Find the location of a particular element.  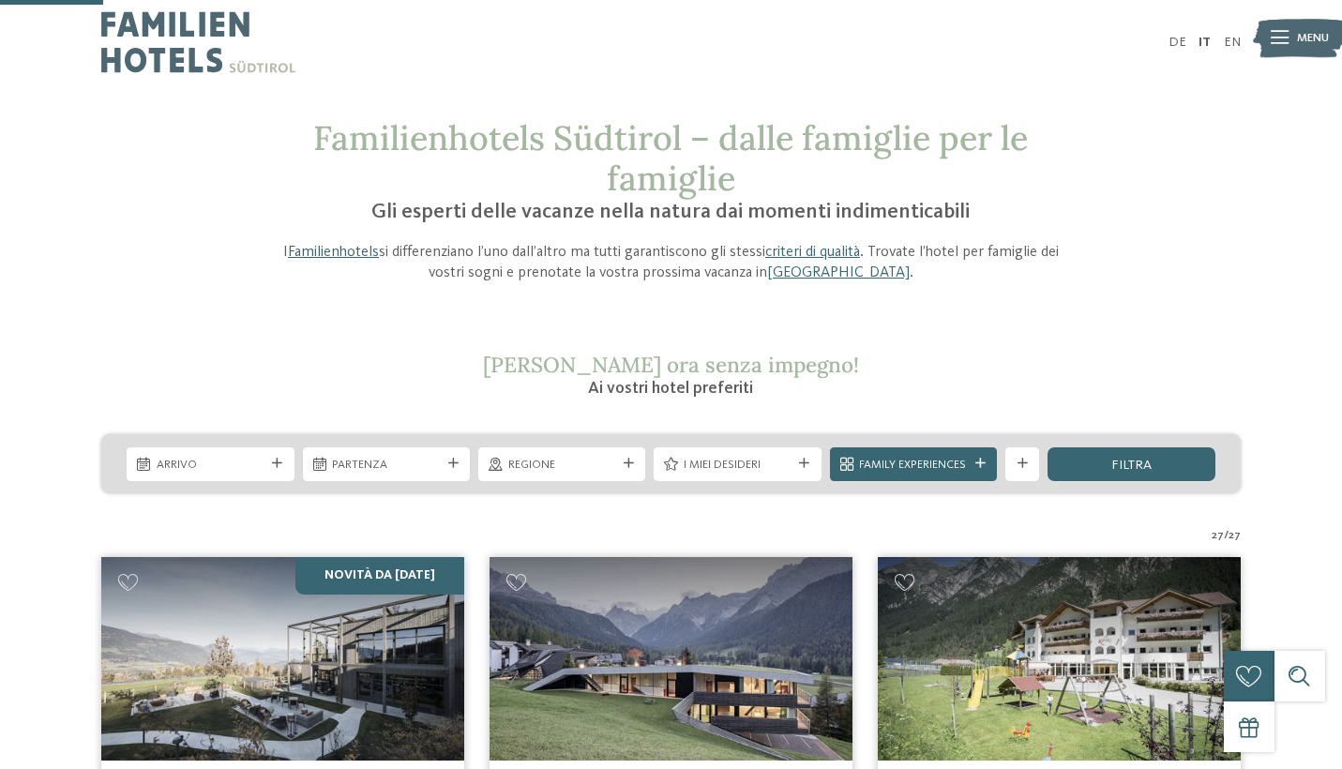

span: Gli esperti delle vacanze nella natura dai momenti indimenticabili is located at coordinates (671, 212).